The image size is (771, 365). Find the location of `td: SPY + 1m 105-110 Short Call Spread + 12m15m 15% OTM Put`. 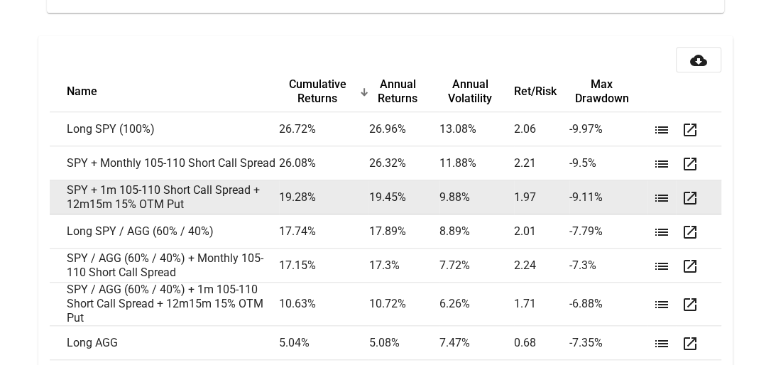

td: SPY + 1m 105-110 Short Call Spread + 12m15m 15% OTM Put is located at coordinates (164, 197).